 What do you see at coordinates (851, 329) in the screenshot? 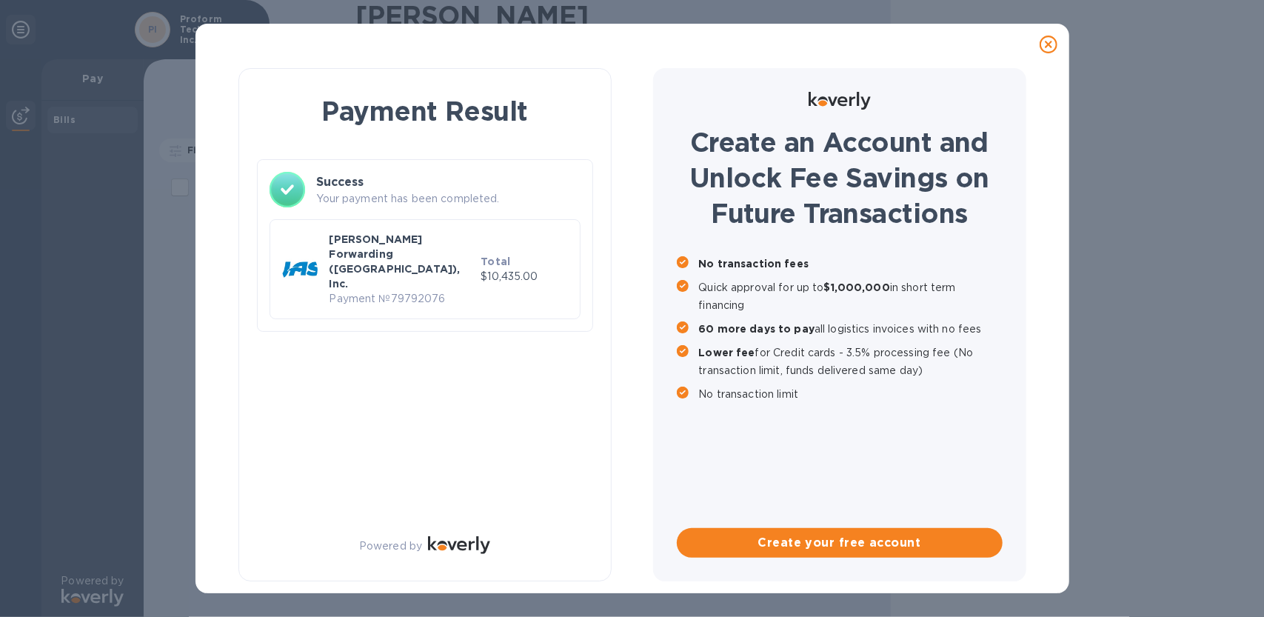
I see `p: all logistics invoices with no fees` at bounding box center [851, 329].